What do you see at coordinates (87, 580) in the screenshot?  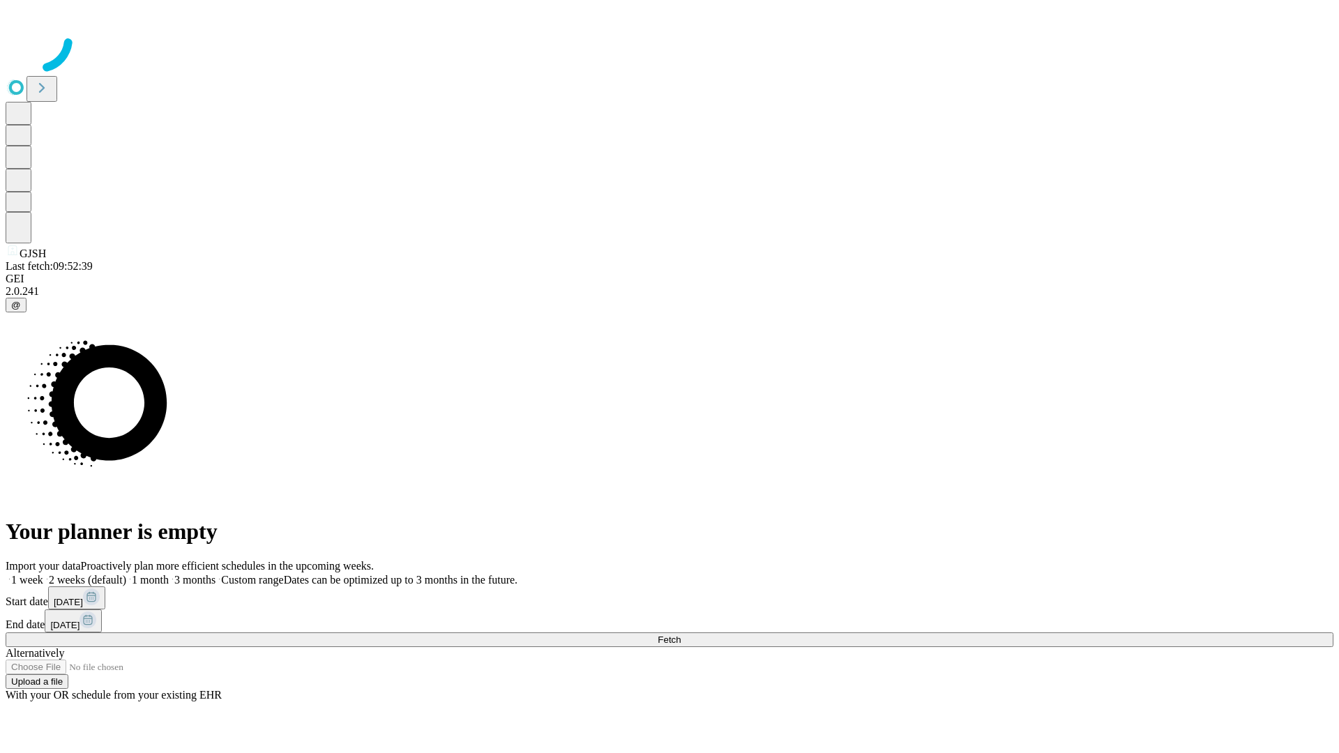 I see `span: 2 weeks (default)` at bounding box center [87, 580].